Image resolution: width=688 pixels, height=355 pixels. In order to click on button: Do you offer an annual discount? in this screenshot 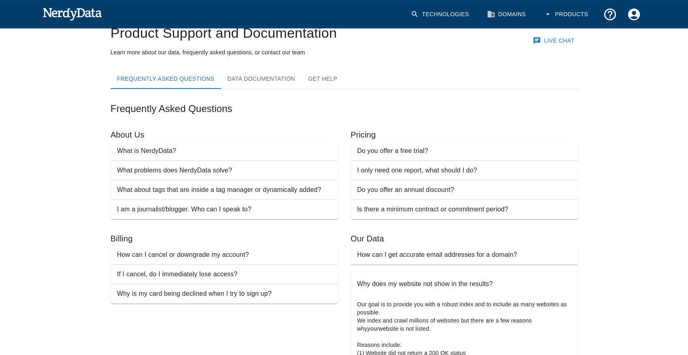, I will do `click(464, 190)`.